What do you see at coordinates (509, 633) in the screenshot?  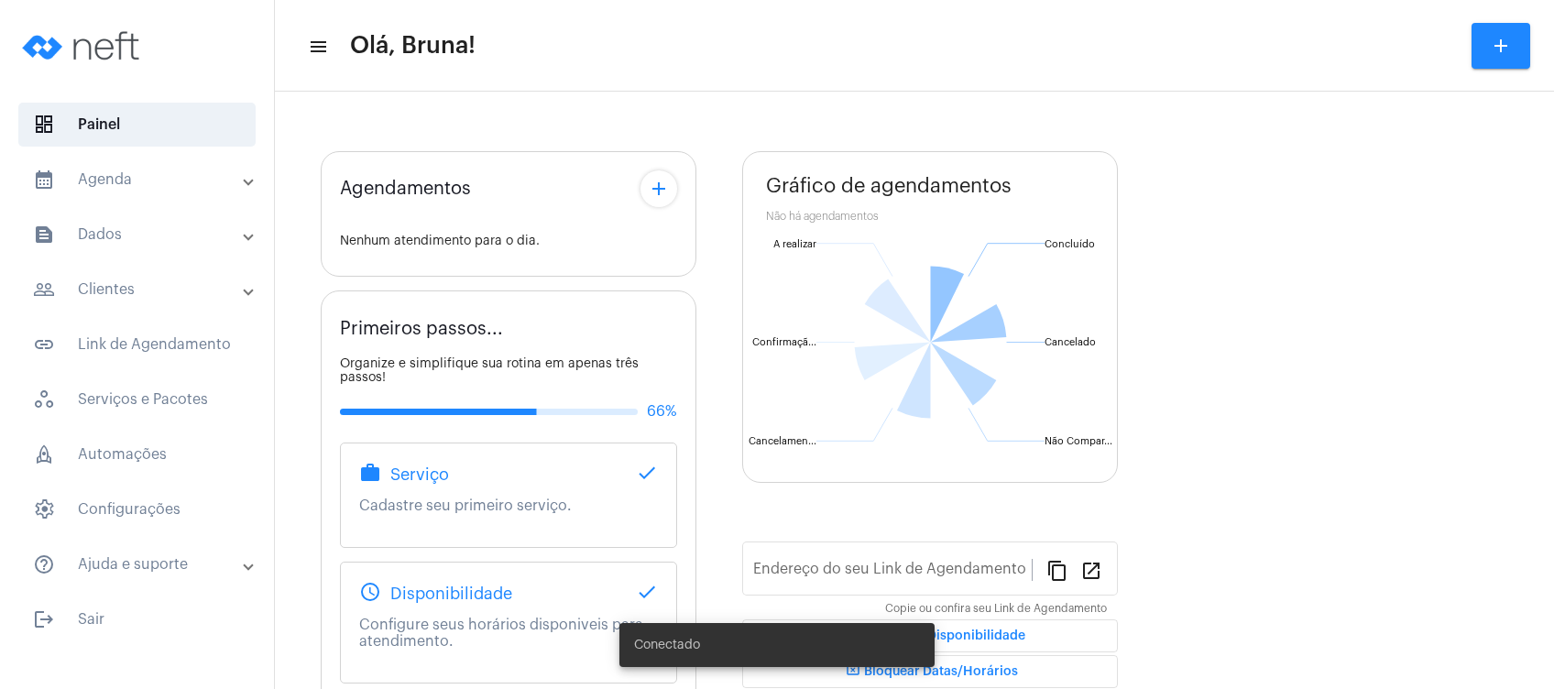 I see `p: Configure seus horários disponiveis para atendimento.` at bounding box center [509, 633].